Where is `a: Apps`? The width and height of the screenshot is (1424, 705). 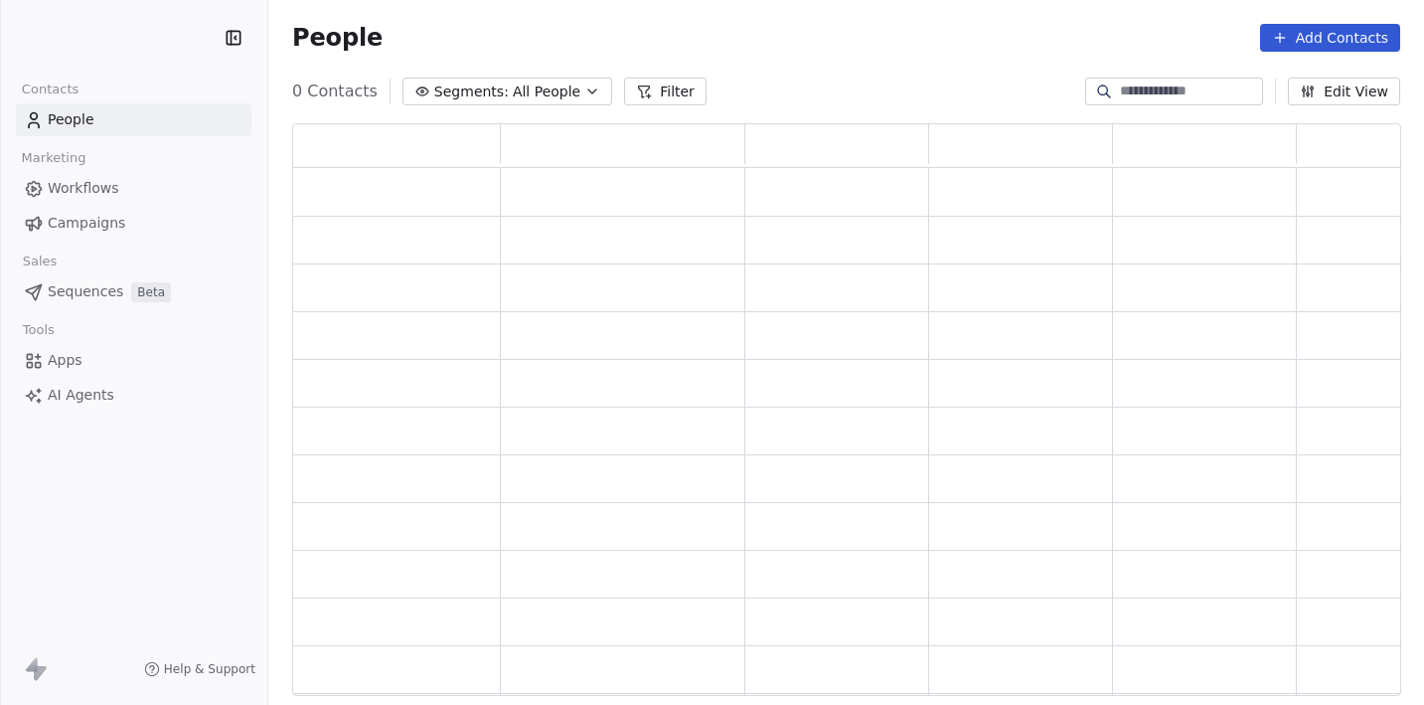
a: Apps is located at coordinates (133, 360).